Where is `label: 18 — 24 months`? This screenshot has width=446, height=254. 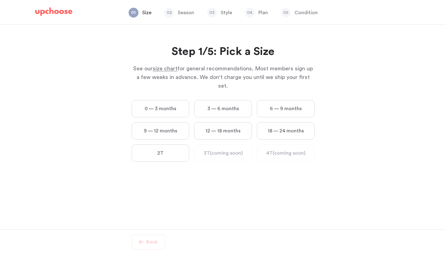 label: 18 — 24 months is located at coordinates (285, 131).